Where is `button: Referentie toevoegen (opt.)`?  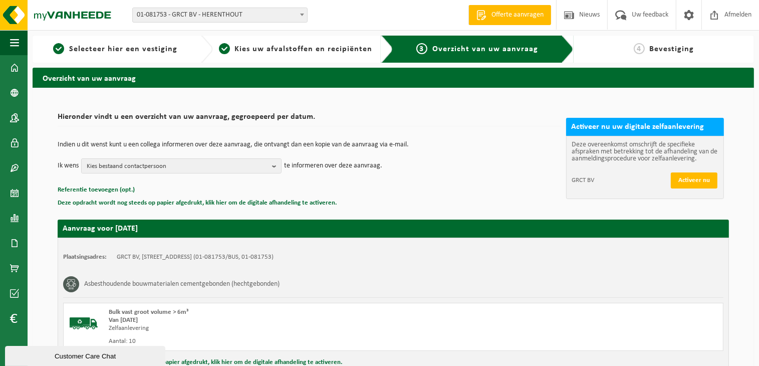
button: Referentie toevoegen (opt.) is located at coordinates (96, 190).